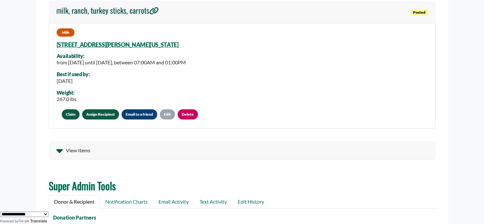 The height and width of the screenshot is (224, 484). Describe the element at coordinates (251, 201) in the screenshot. I see `a: Edit History` at that location.